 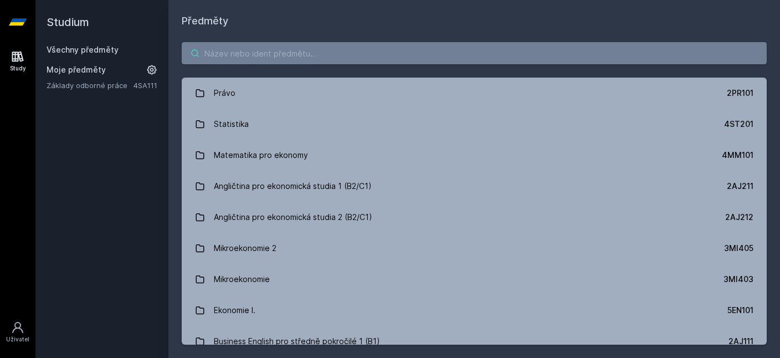 I want to click on div: Mikroekonomie, so click(x=242, y=279).